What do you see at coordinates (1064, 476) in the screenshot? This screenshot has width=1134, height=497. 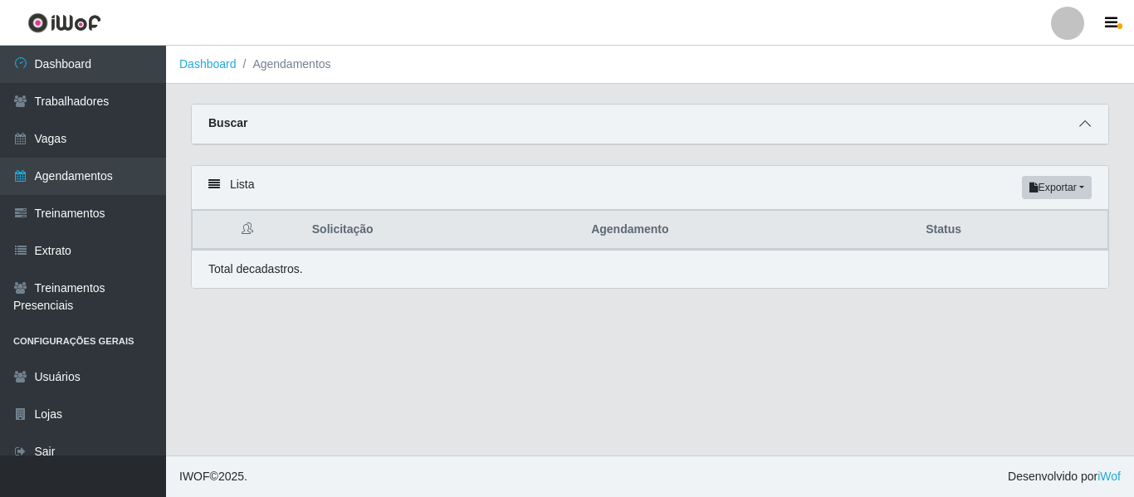 I see `span: Desenvolvido por` at bounding box center [1064, 476].